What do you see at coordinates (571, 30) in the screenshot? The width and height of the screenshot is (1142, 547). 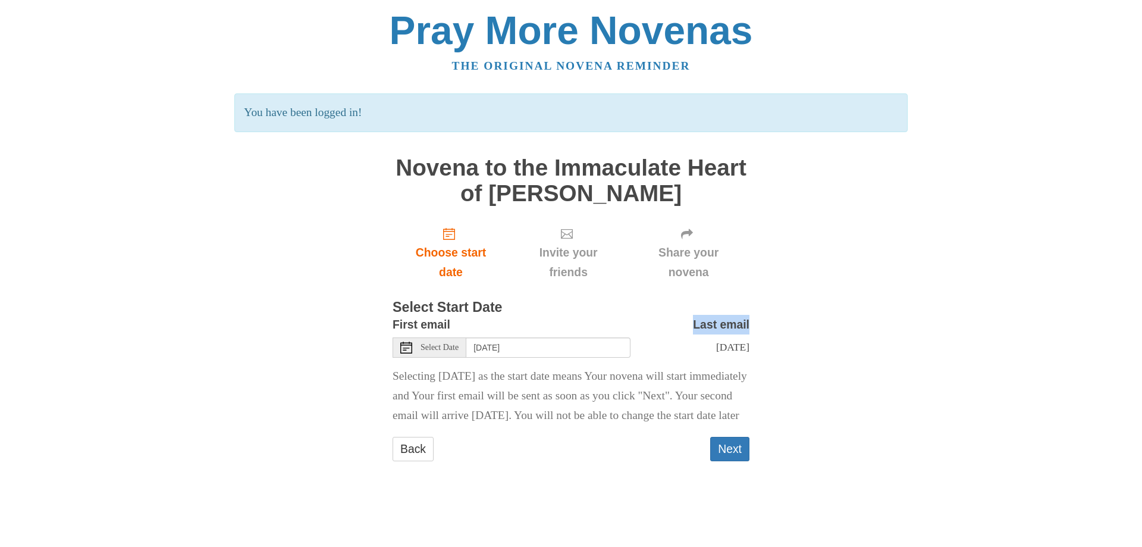 I see `a: Pray More Novenas` at bounding box center [571, 30].